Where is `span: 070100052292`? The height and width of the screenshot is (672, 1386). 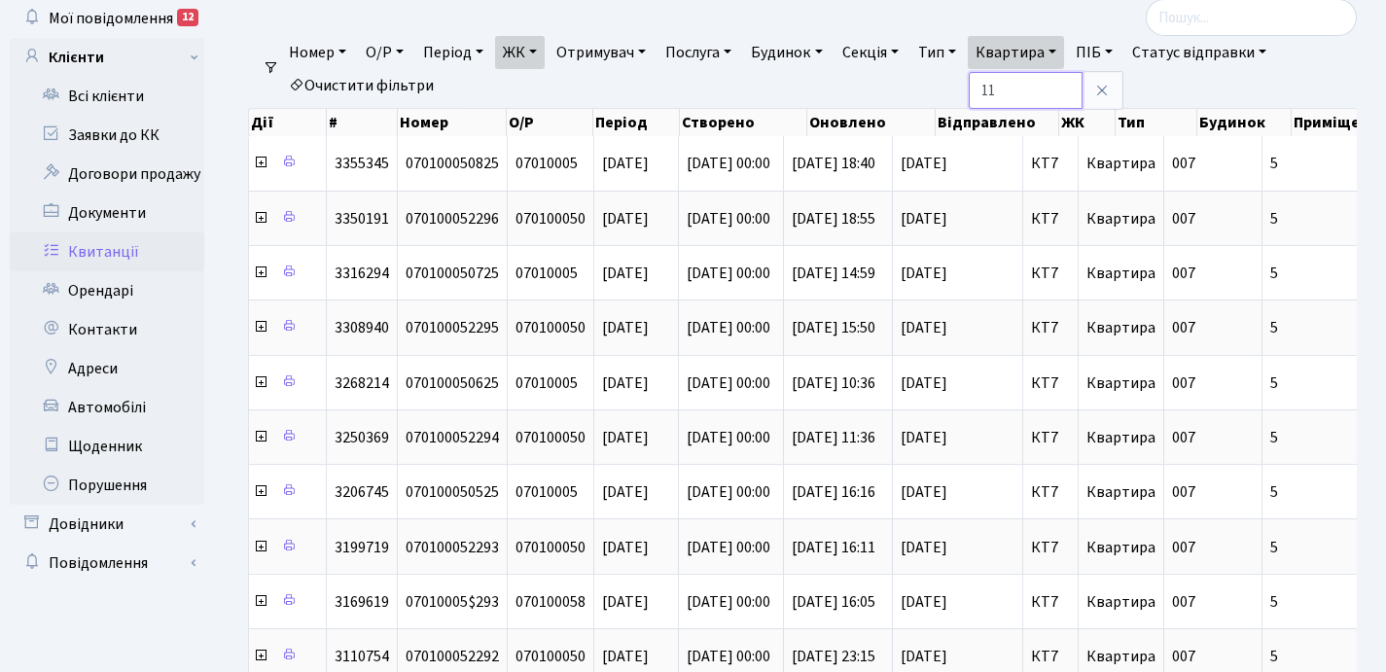
span: 070100052292 is located at coordinates (452, 656).